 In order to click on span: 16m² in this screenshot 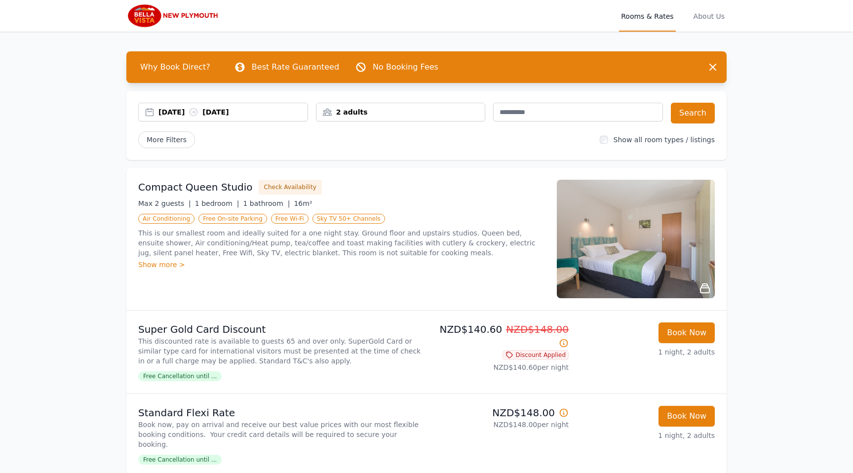, I will do `click(303, 203)`.